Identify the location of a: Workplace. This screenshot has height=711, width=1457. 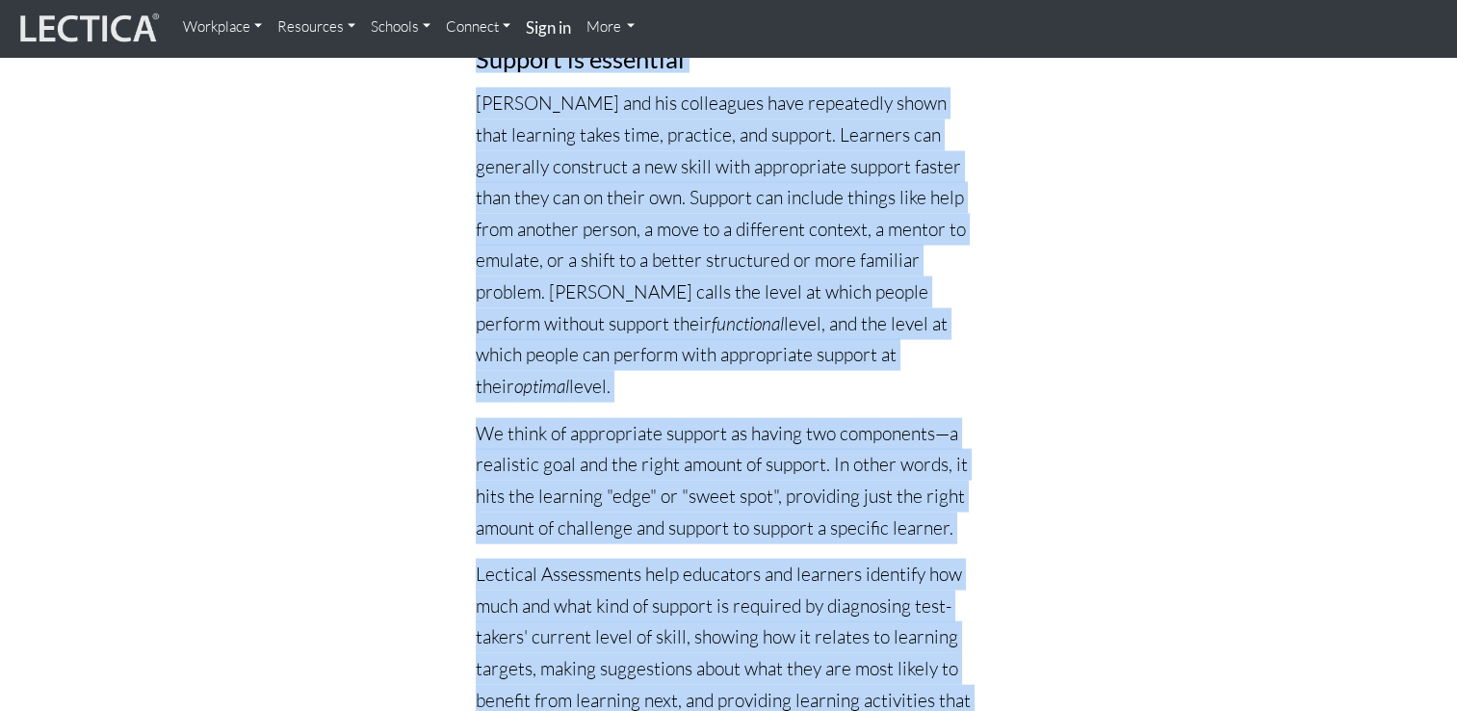
(222, 27).